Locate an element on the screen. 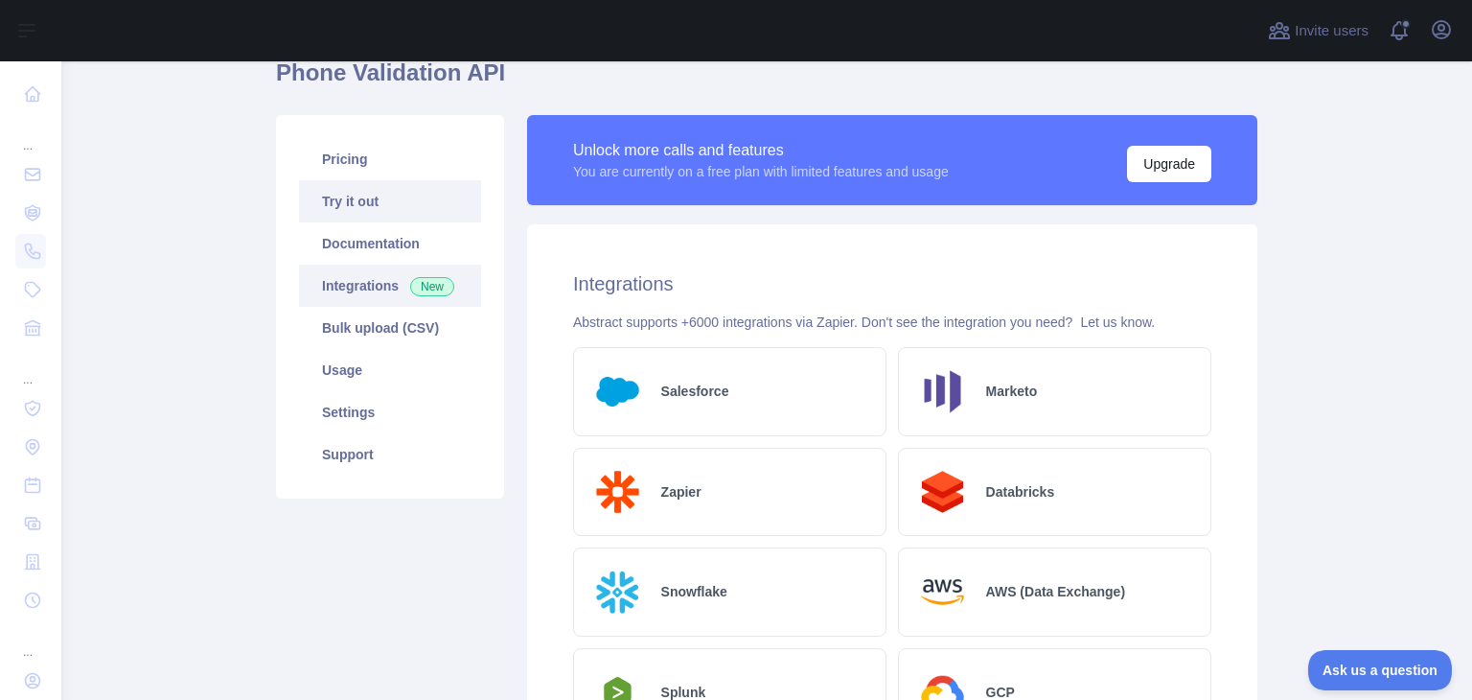 Image resolution: width=1472 pixels, height=700 pixels. a: Try it out is located at coordinates (390, 201).